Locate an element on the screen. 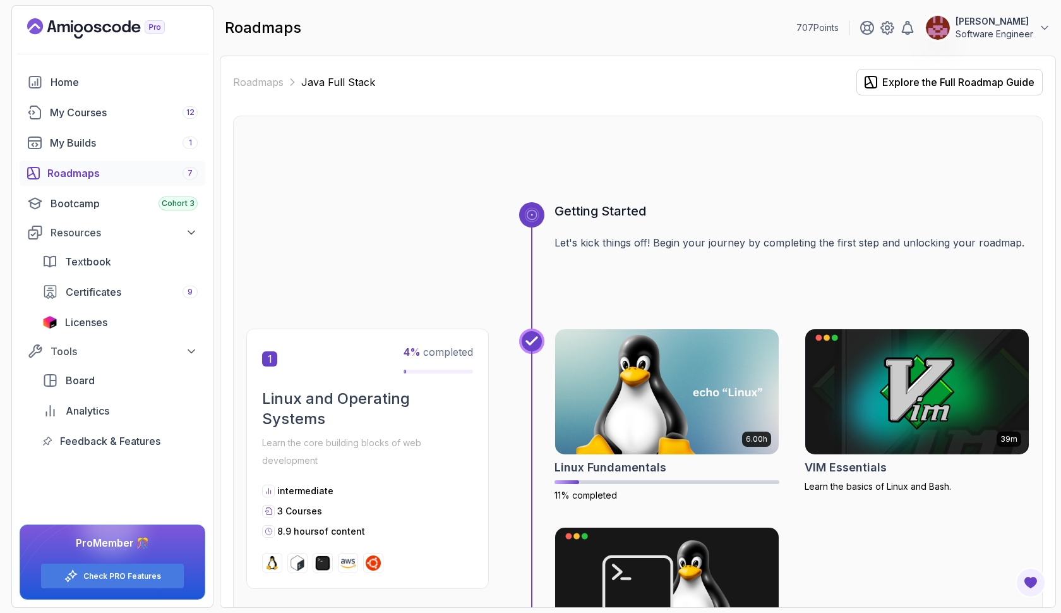 The image size is (1061, 613). a: licenses is located at coordinates (120, 322).